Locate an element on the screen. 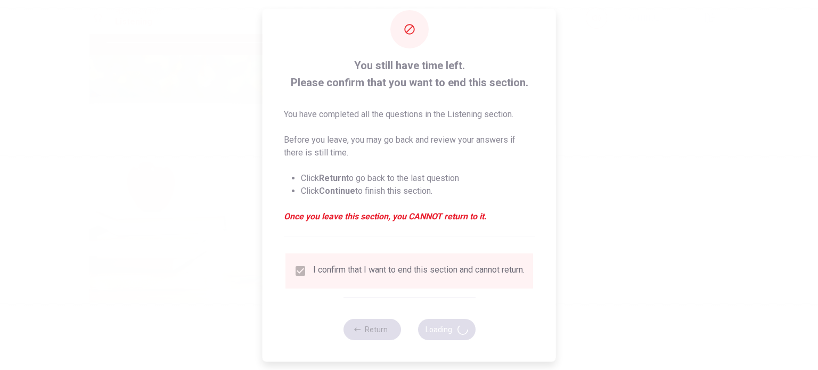 This screenshot has height=370, width=818. div: I confirm that I want to end this section and cannot return. is located at coordinates (418, 271).